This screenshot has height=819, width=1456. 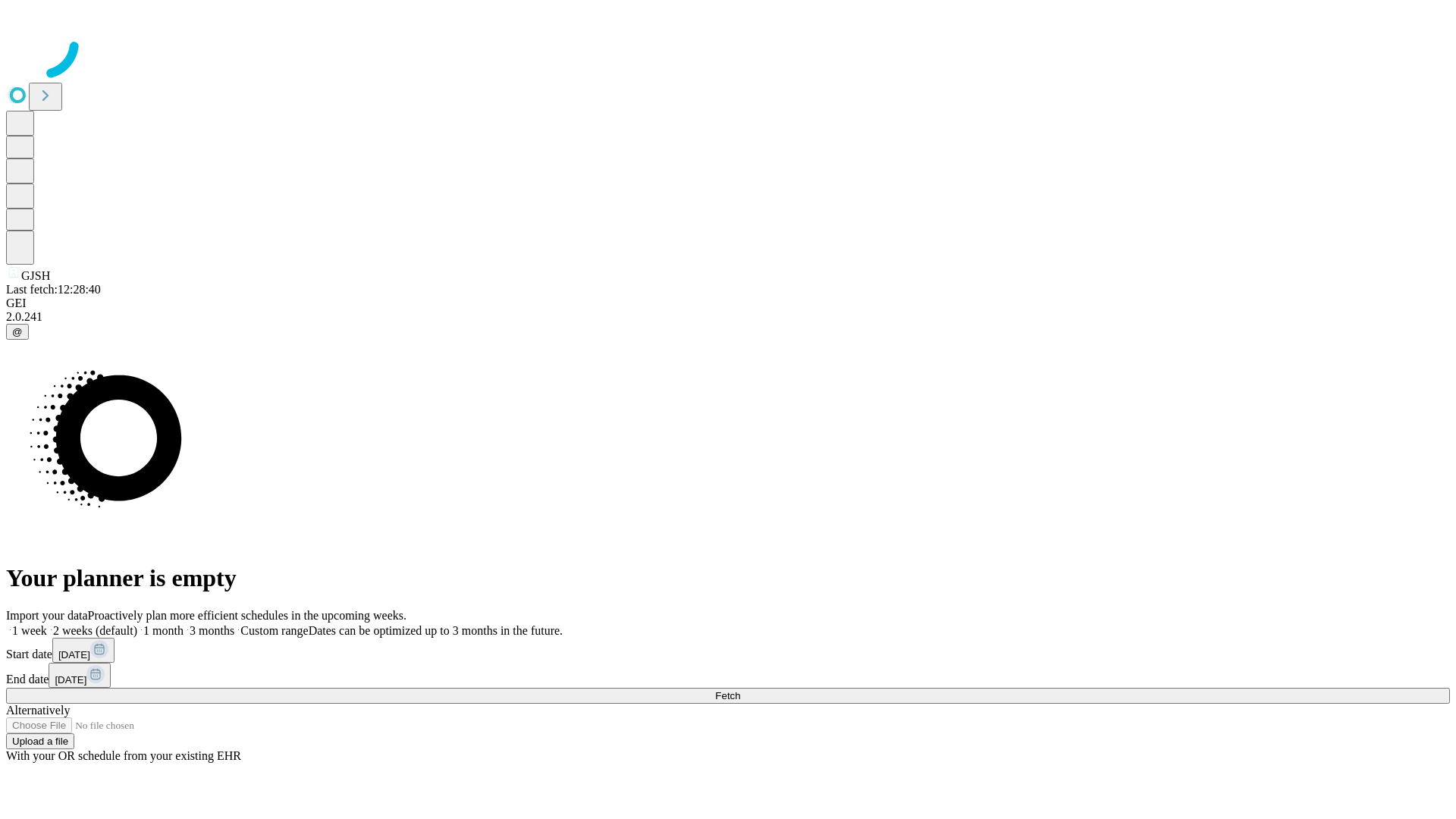 I want to click on div: 2.0.241, so click(x=728, y=317).